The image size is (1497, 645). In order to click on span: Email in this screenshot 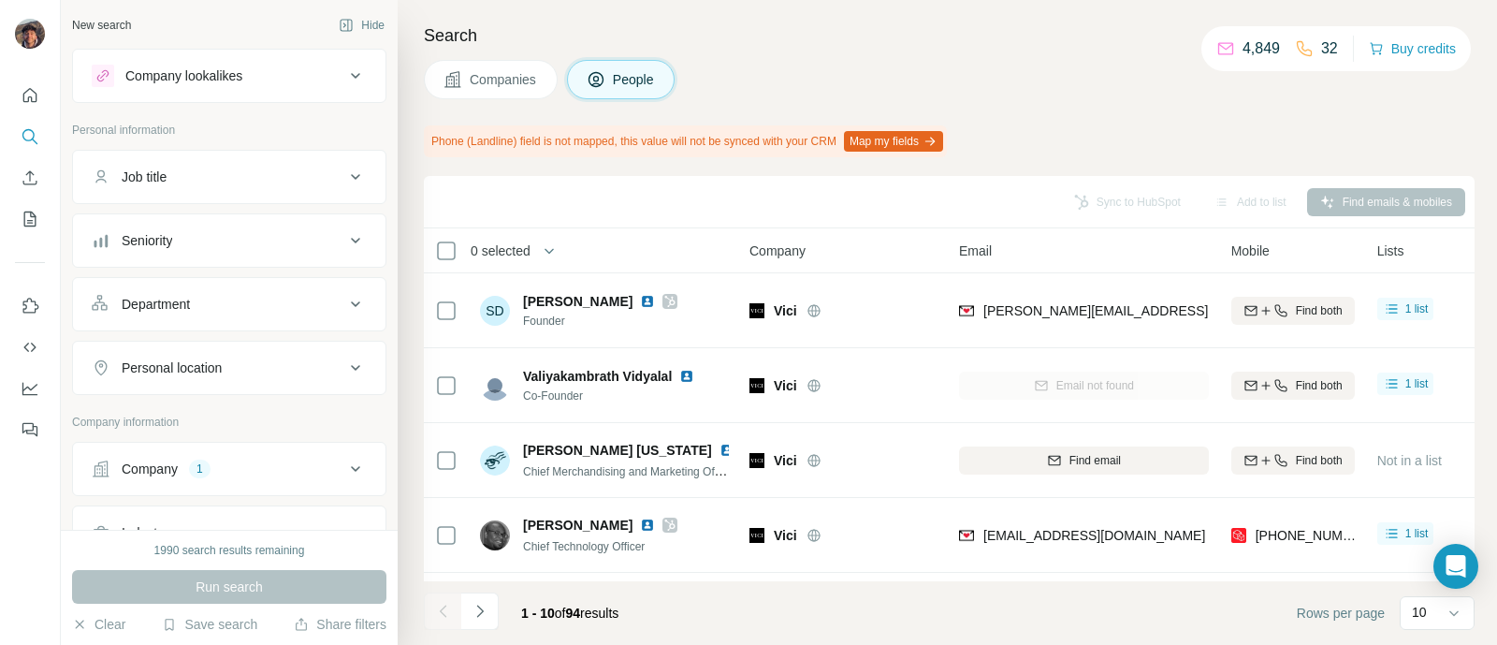, I will do `click(975, 251)`.